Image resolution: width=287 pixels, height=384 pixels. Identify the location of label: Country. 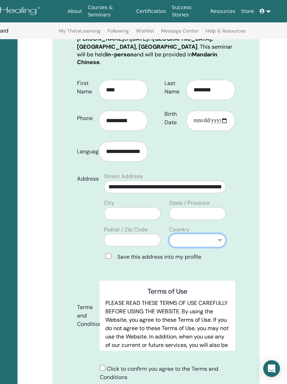
(179, 230).